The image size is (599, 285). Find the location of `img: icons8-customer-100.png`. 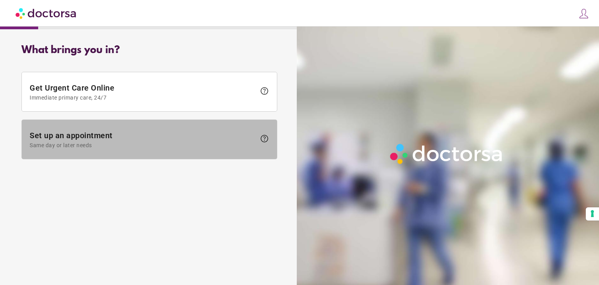

img: icons8-customer-100.png is located at coordinates (584, 14).